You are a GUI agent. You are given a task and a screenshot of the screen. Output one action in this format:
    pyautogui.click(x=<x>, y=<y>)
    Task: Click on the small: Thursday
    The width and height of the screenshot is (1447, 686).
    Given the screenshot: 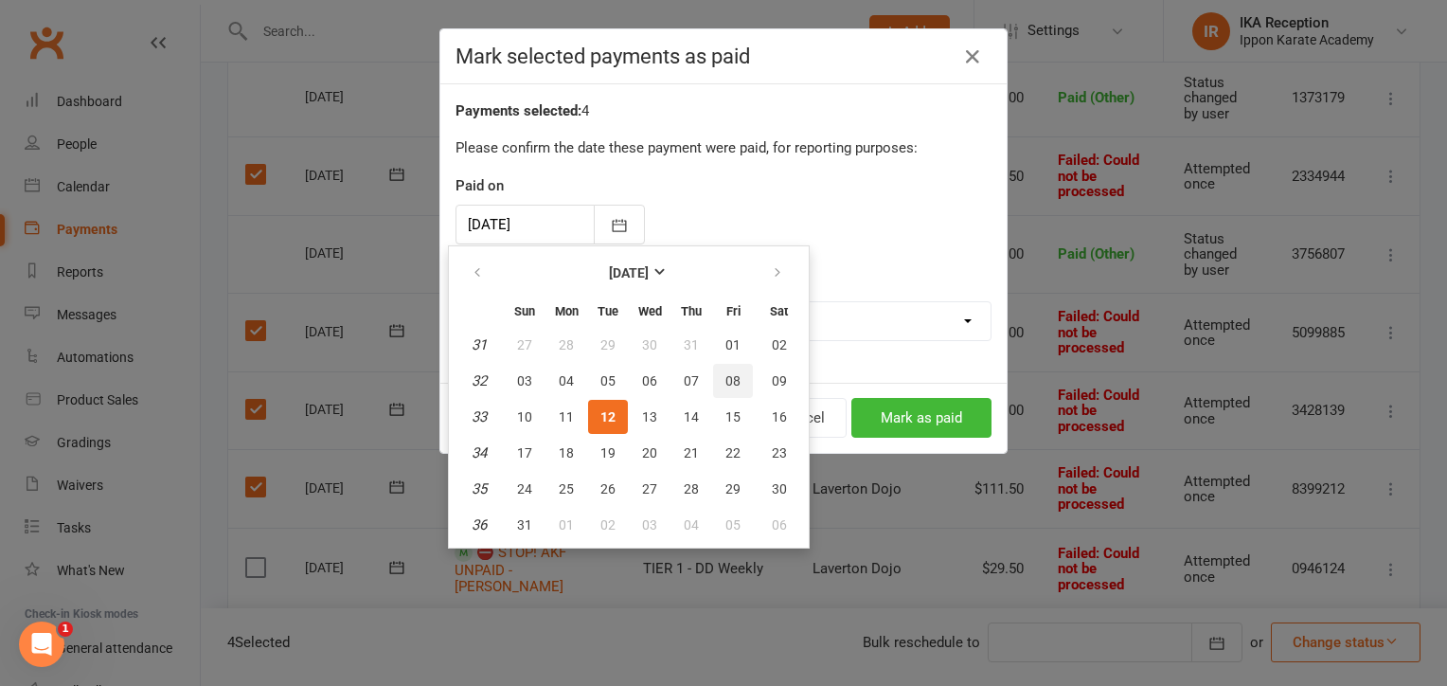 What is the action you would take?
    pyautogui.click(x=691, y=311)
    